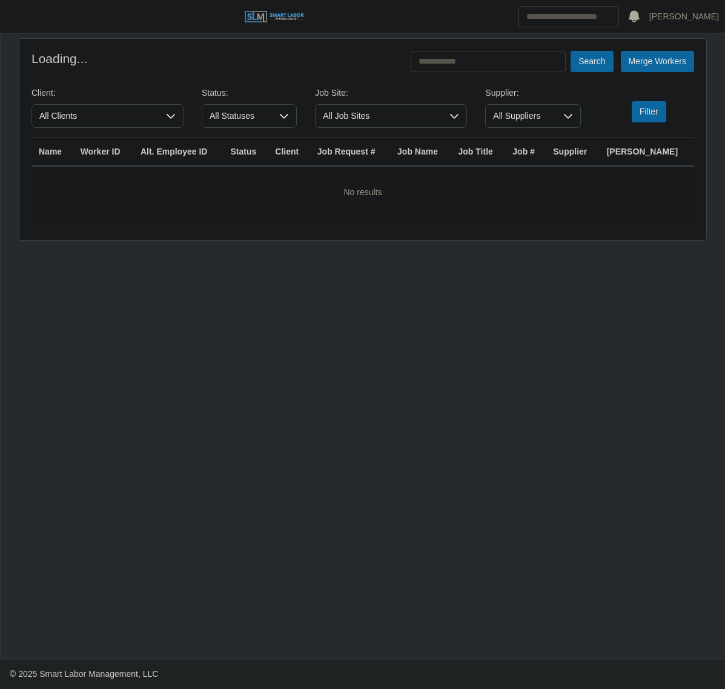 The height and width of the screenshot is (689, 725). Describe the element at coordinates (378, 116) in the screenshot. I see `span: All Job Sites` at that location.